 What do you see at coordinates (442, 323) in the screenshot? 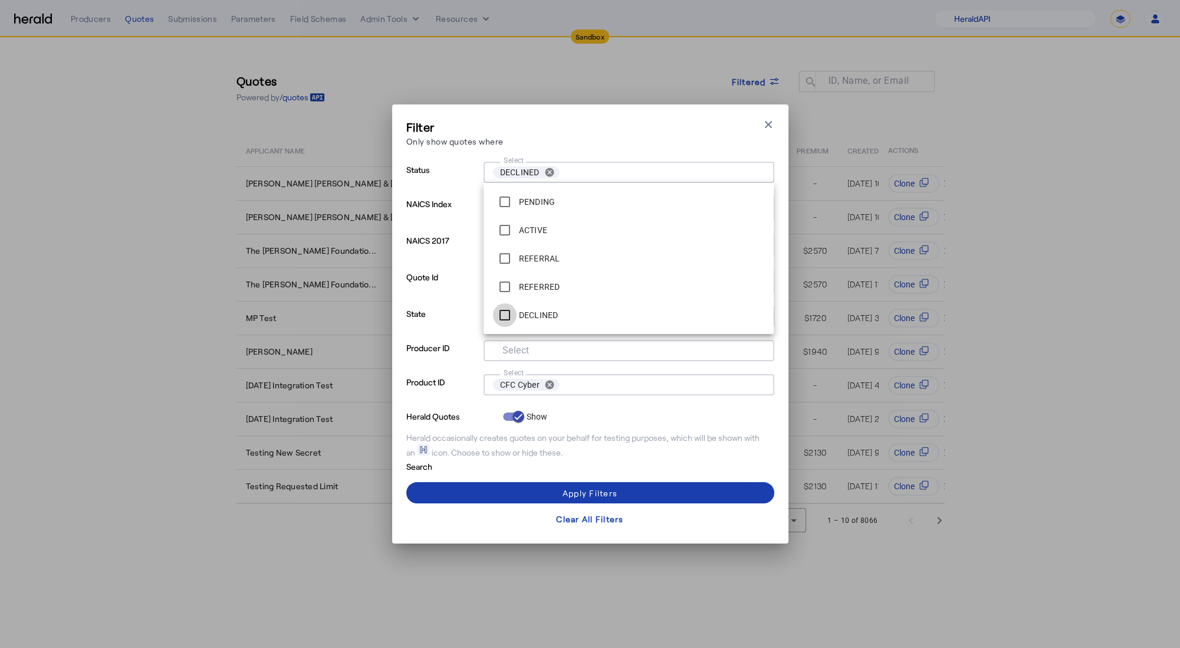
I see `p: State` at bounding box center [442, 323].